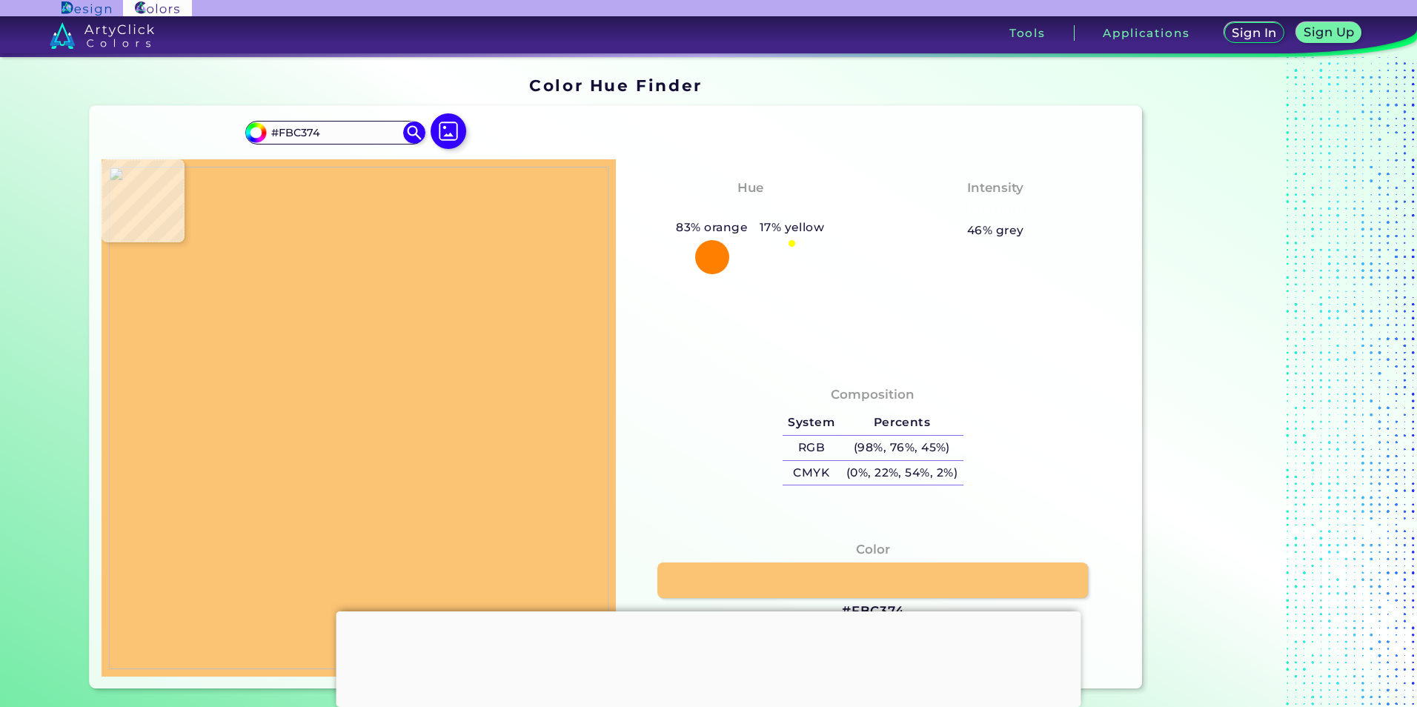  What do you see at coordinates (1146, 33) in the screenshot?
I see `h3: Applications` at bounding box center [1146, 33].